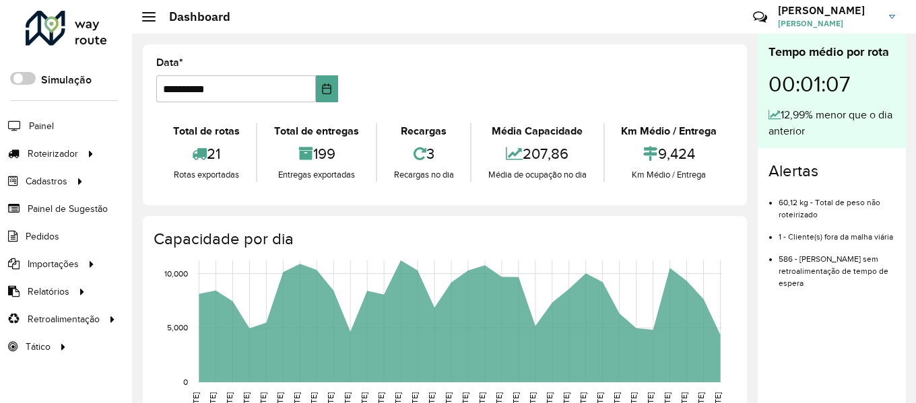 This screenshot has height=403, width=916. I want to click on span: Pedidos, so click(42, 236).